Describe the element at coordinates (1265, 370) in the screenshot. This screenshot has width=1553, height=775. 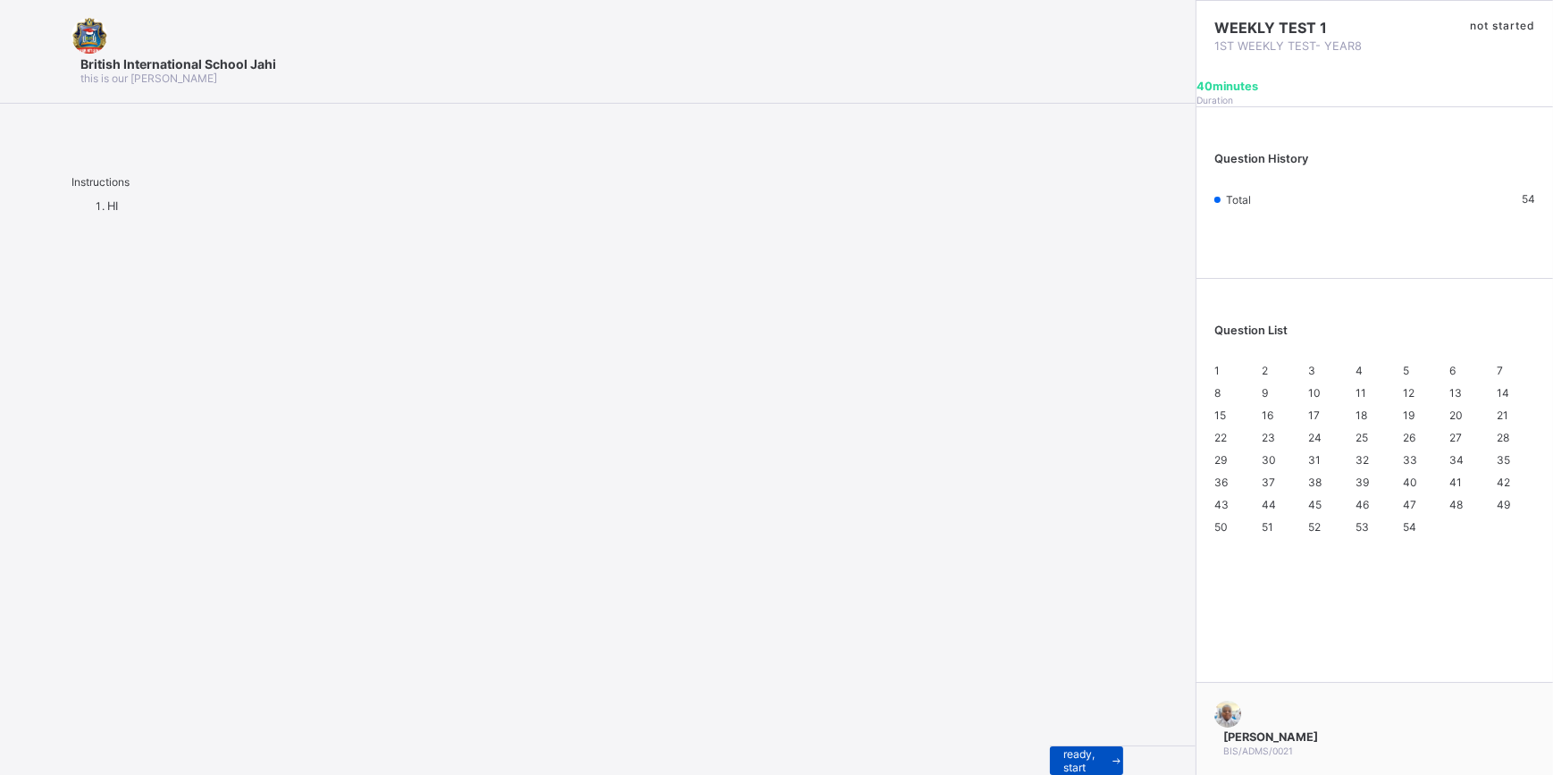
I see `span: 2` at that location.